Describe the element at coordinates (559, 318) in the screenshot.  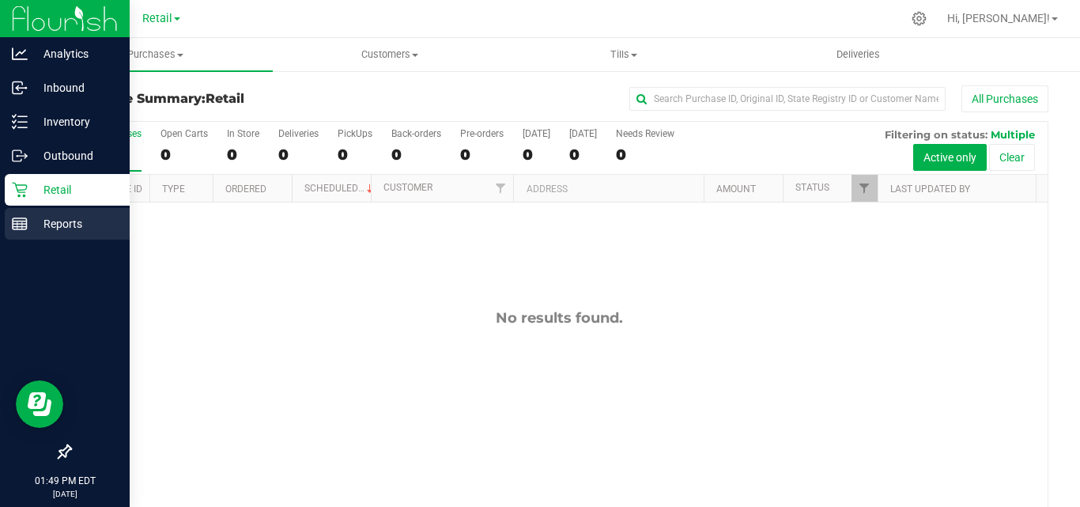
I see `div: No results found.` at that location.